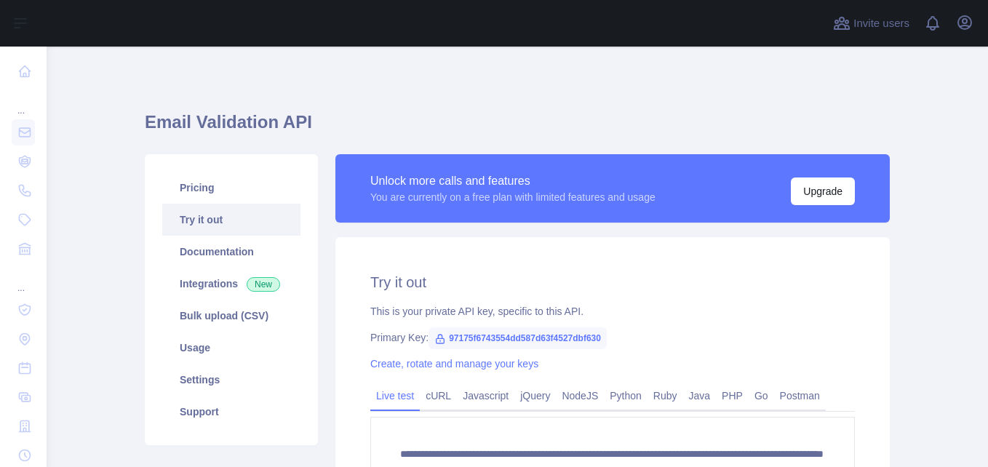 This screenshot has height=467, width=988. What do you see at coordinates (231, 412) in the screenshot?
I see `a: Support` at bounding box center [231, 412].